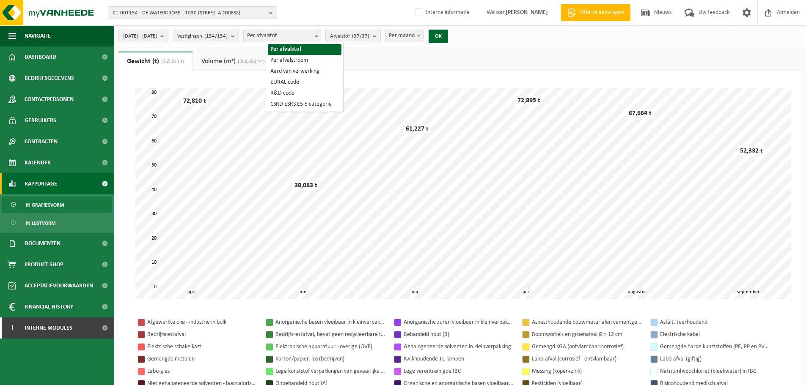 Image resolution: width=806 pixels, height=385 pixels. What do you see at coordinates (459, 359) in the screenshot?
I see `div: Kwikhoudende TL-lampen` at bounding box center [459, 359].